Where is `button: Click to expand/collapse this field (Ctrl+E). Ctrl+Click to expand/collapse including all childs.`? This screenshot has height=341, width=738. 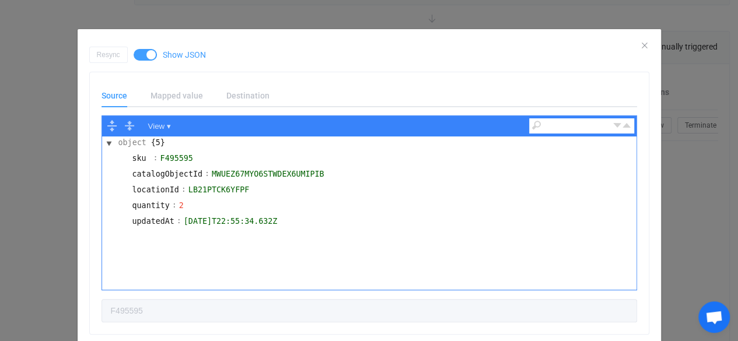
button: Click to expand/collapse this field (Ctrl+E). Ctrl+Click to expand/collapse including all childs. is located at coordinates (109, 144).